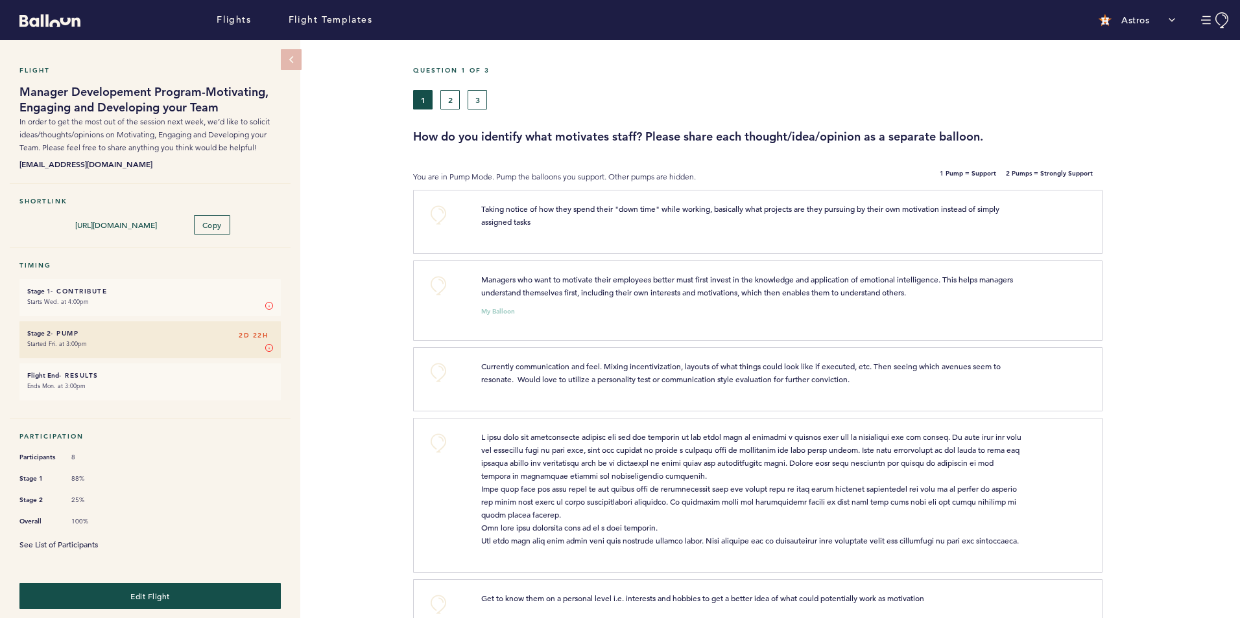  I want to click on span: Stage 2, so click(39, 500).